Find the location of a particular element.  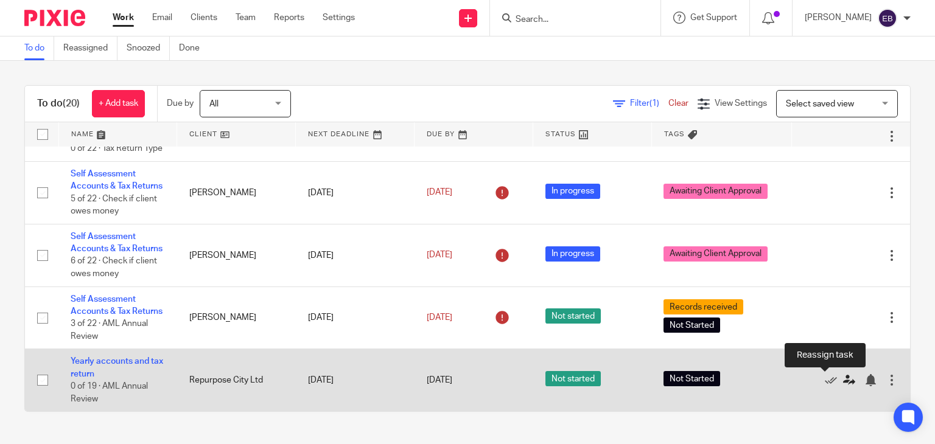

a: + Add task is located at coordinates (118, 103).